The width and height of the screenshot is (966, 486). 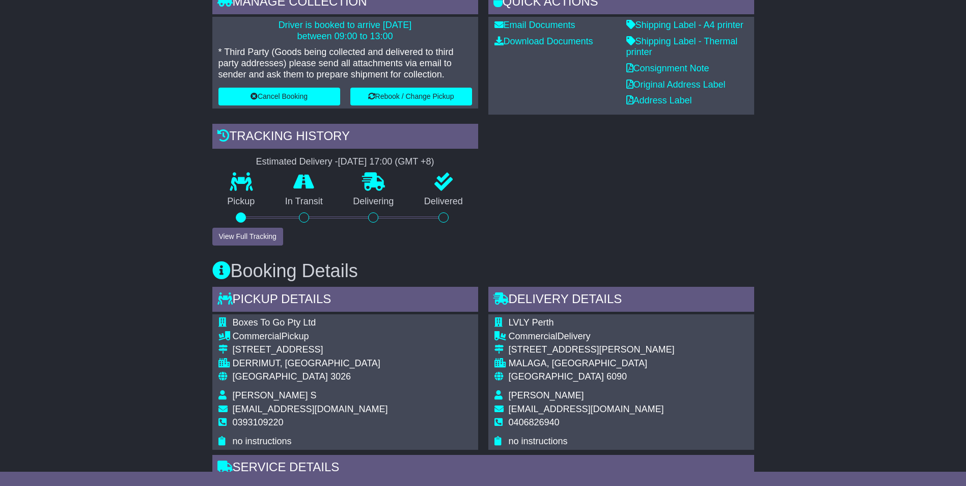 I want to click on span: LVLY Perth, so click(x=531, y=322).